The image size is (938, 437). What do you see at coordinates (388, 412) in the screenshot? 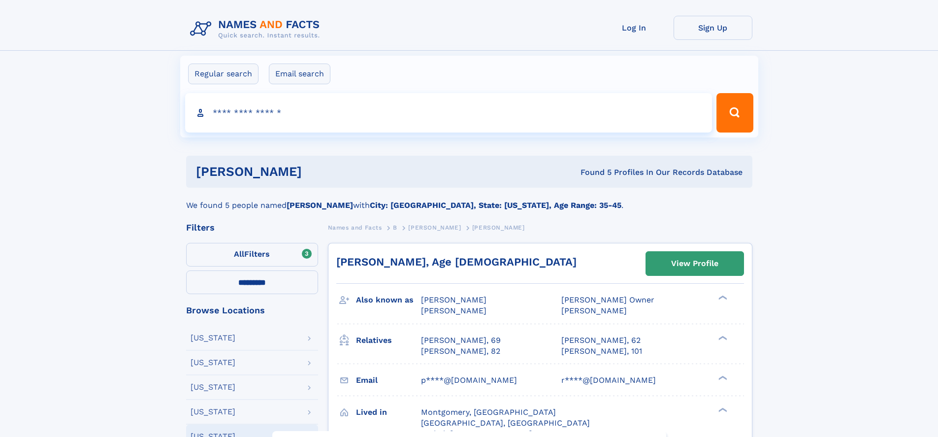
I see `h3: Lived in` at bounding box center [388, 412].